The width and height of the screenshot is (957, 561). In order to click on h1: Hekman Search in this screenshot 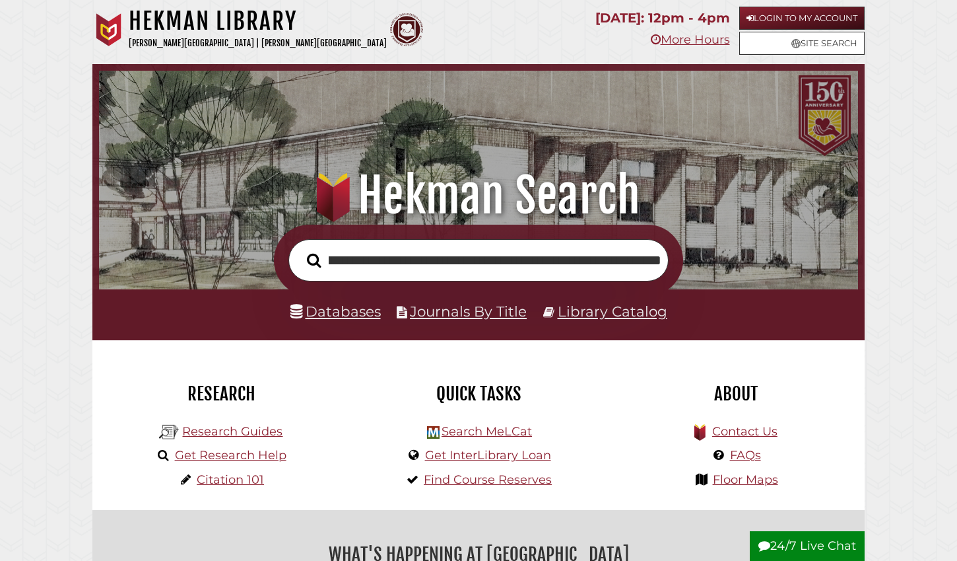, I will do `click(479, 195)`.